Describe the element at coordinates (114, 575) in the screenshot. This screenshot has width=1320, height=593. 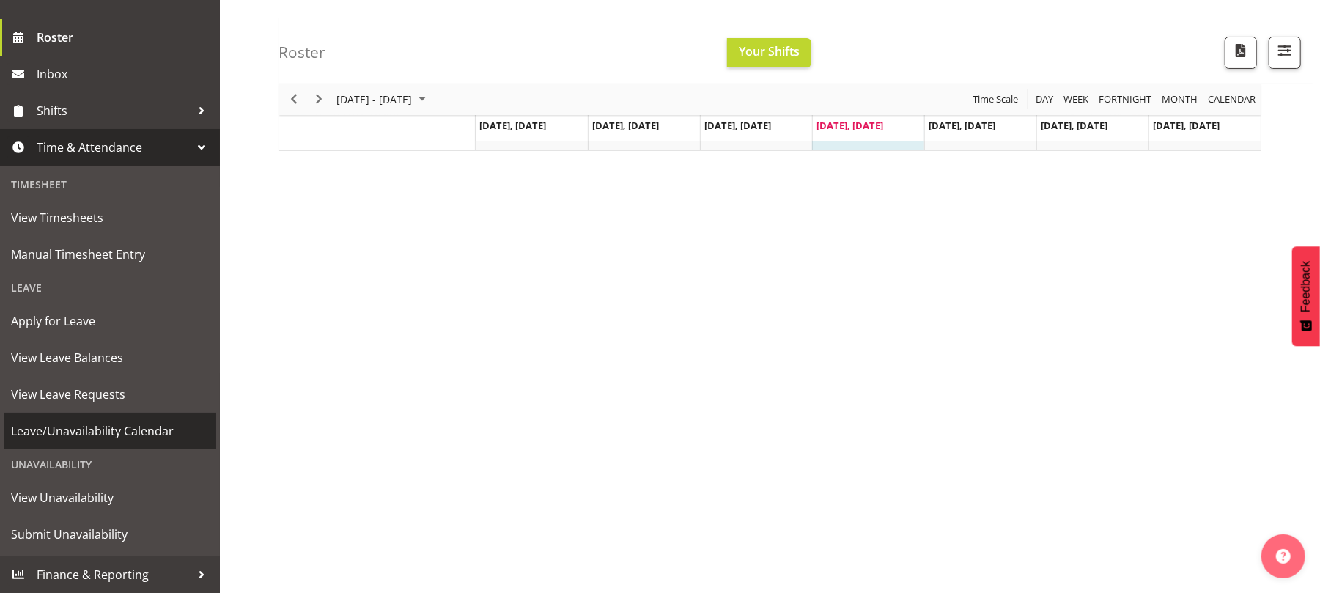
I see `span: Finance & Reporting` at that location.